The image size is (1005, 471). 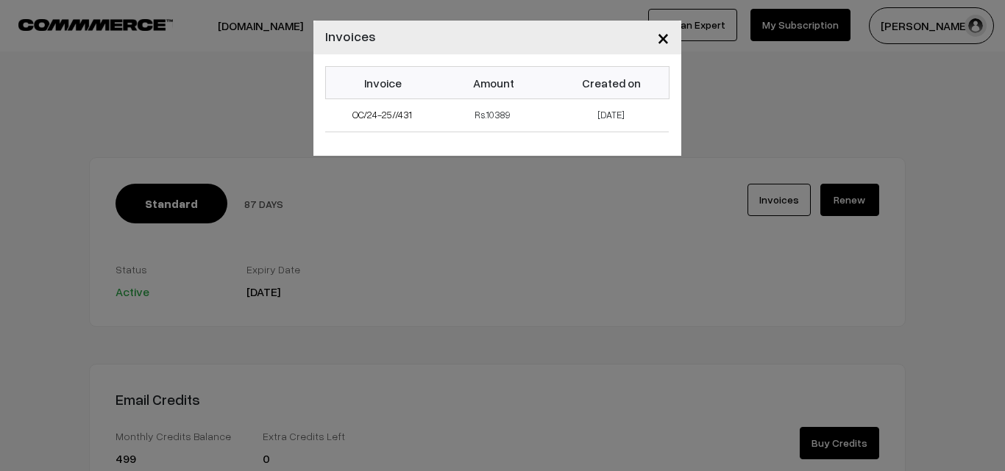 I want to click on th: Amount, so click(x=497, y=83).